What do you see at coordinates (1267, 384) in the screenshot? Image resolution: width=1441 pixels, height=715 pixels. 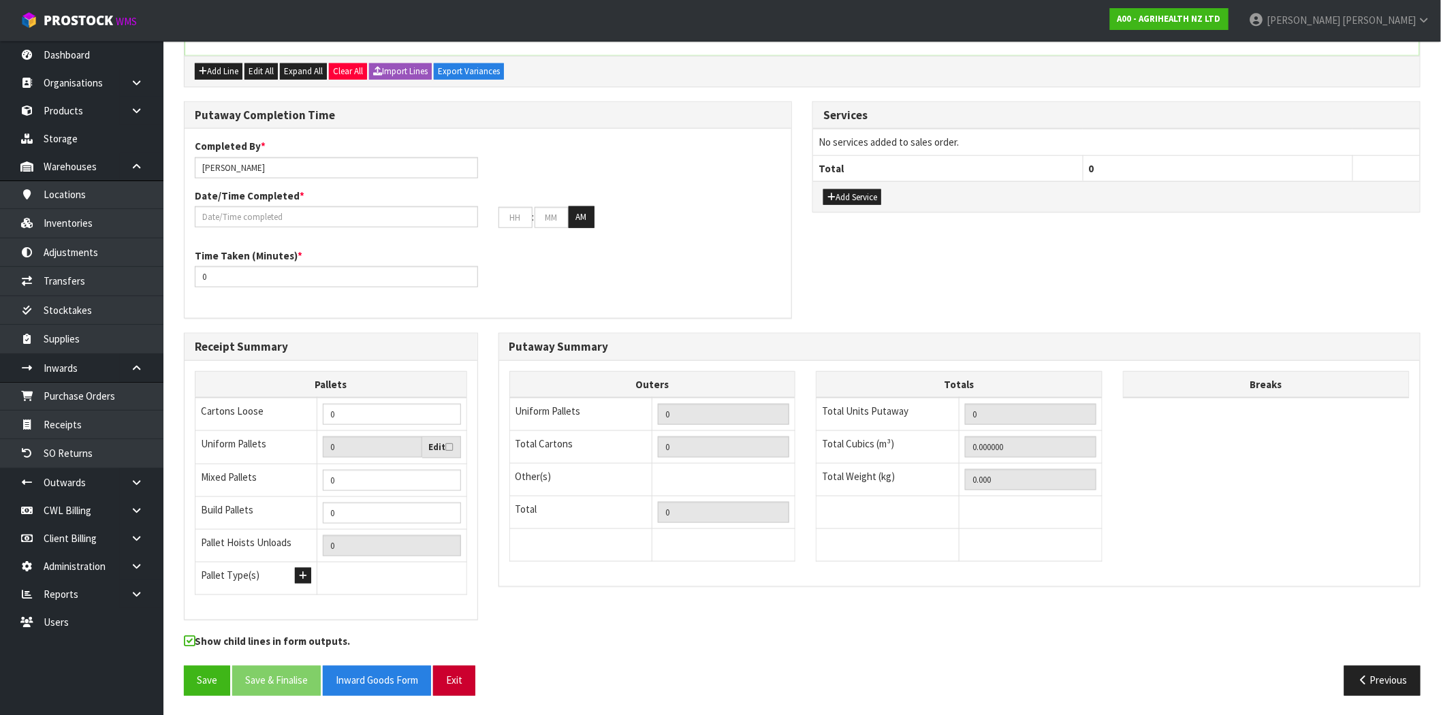 I see `th: Breaks` at bounding box center [1267, 384].